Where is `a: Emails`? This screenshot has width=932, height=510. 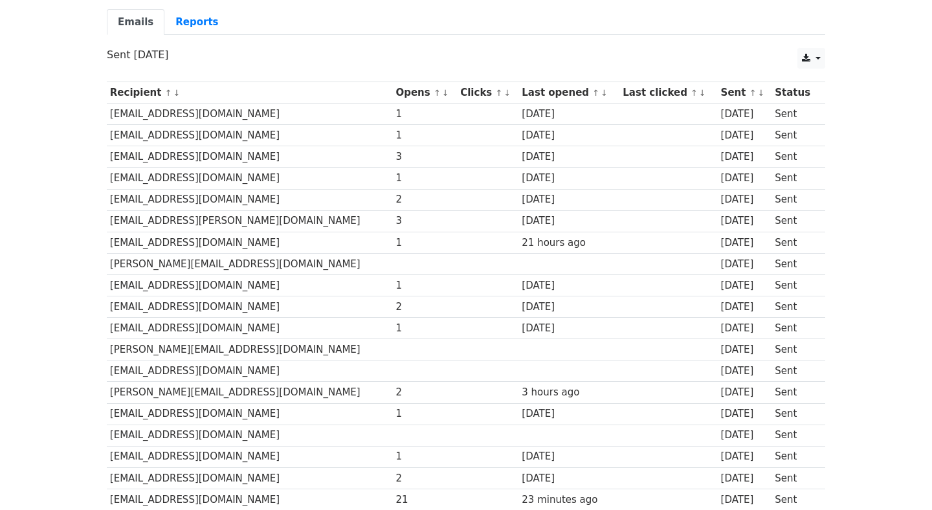
a: Emails is located at coordinates (135, 22).